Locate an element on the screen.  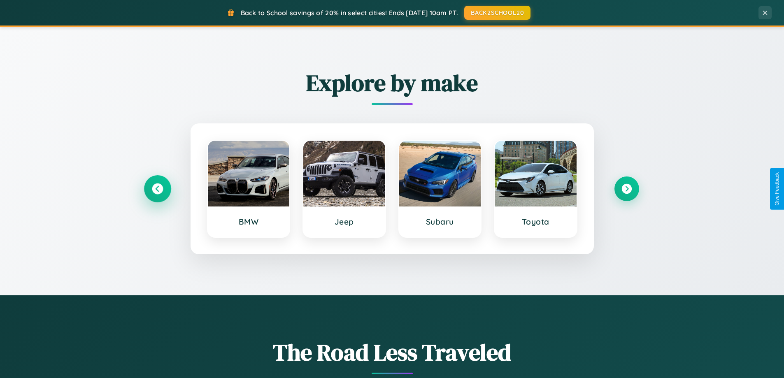
h1: The Road Less Traveled is located at coordinates (392, 352).